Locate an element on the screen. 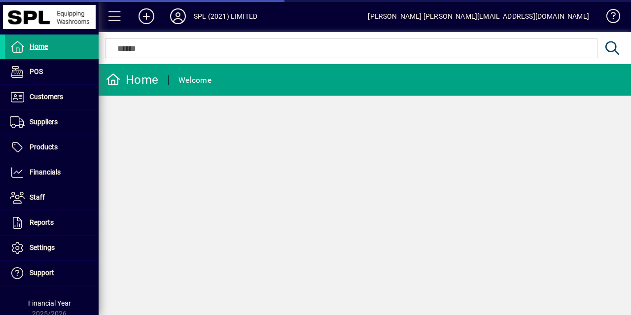  span: POS is located at coordinates (36, 71).